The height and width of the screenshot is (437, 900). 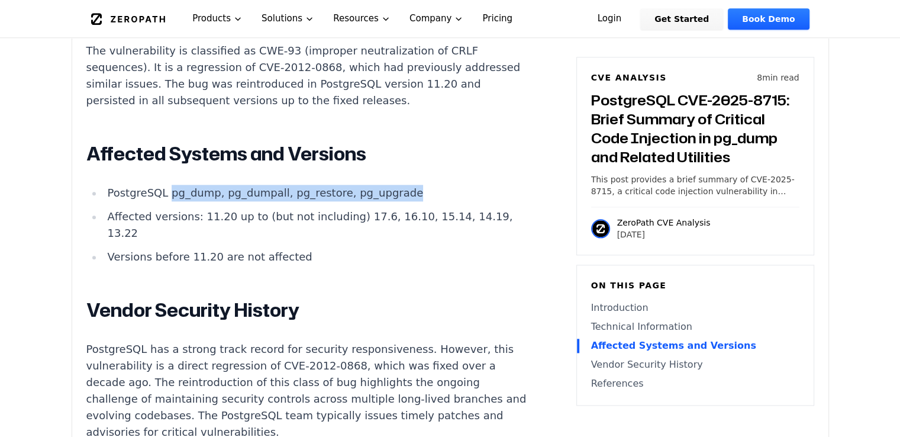 I want to click on h6: On this page, so click(x=696, y=285).